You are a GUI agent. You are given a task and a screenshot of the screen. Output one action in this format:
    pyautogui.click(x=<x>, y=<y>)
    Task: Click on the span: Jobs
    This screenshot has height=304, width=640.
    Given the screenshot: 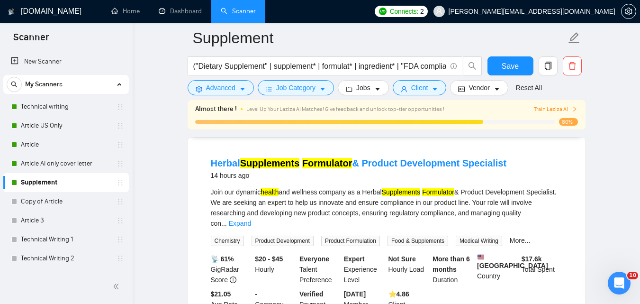 What is the action you would take?
    pyautogui.click(x=363, y=88)
    